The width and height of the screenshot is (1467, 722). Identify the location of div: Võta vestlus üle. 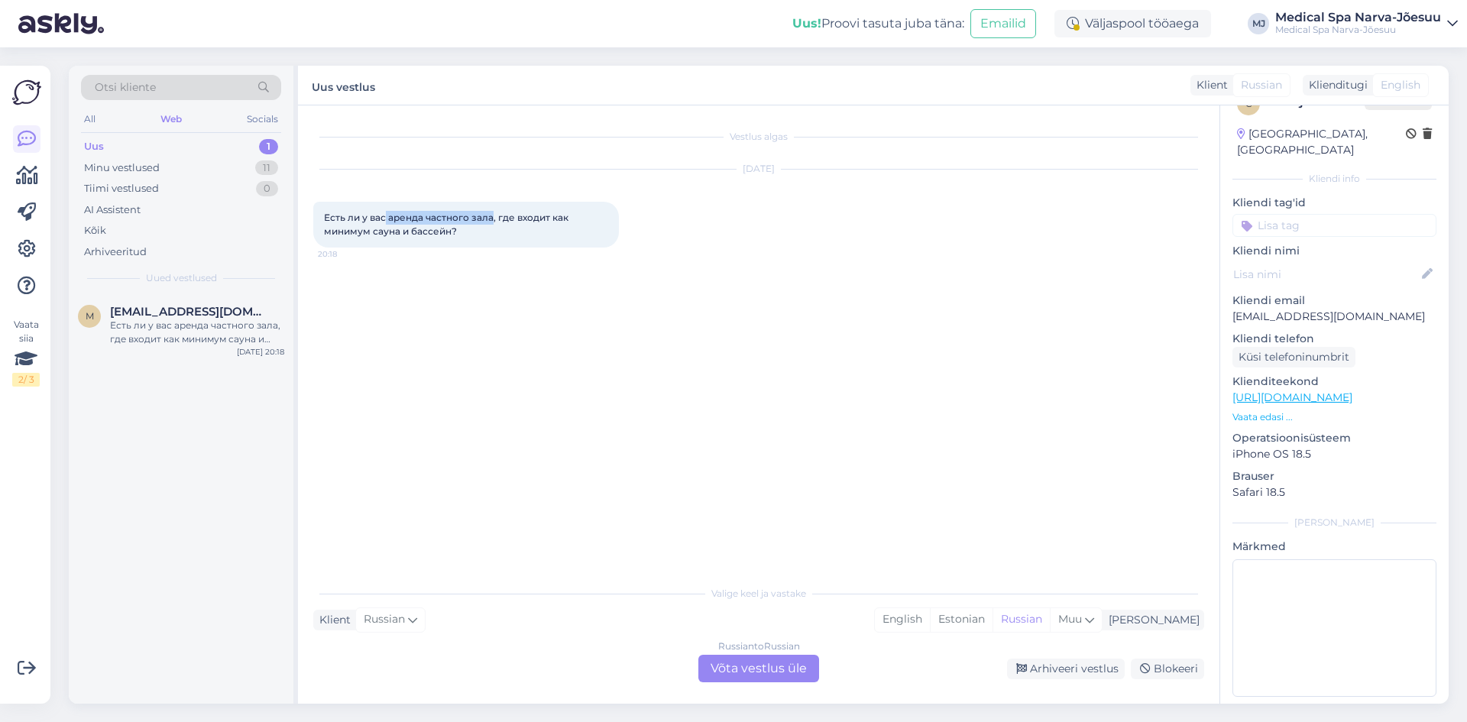
(759, 668).